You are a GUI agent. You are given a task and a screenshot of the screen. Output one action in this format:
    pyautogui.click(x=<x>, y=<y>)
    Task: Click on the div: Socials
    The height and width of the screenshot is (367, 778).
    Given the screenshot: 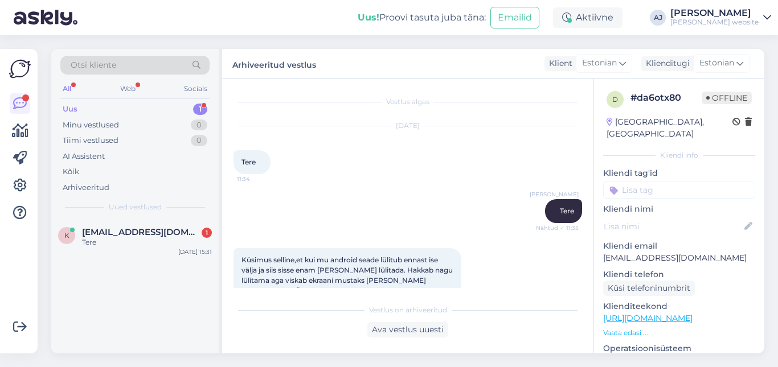 What is the action you would take?
    pyautogui.click(x=195, y=89)
    